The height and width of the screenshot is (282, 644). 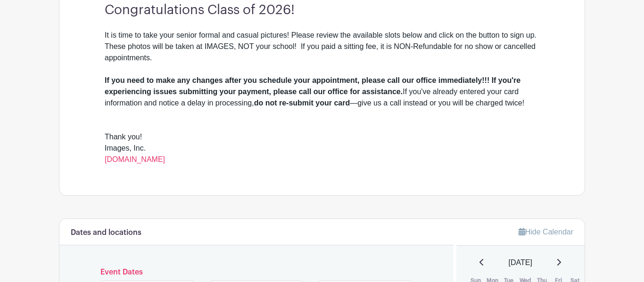 I want to click on div: Thank you!, so click(x=322, y=137).